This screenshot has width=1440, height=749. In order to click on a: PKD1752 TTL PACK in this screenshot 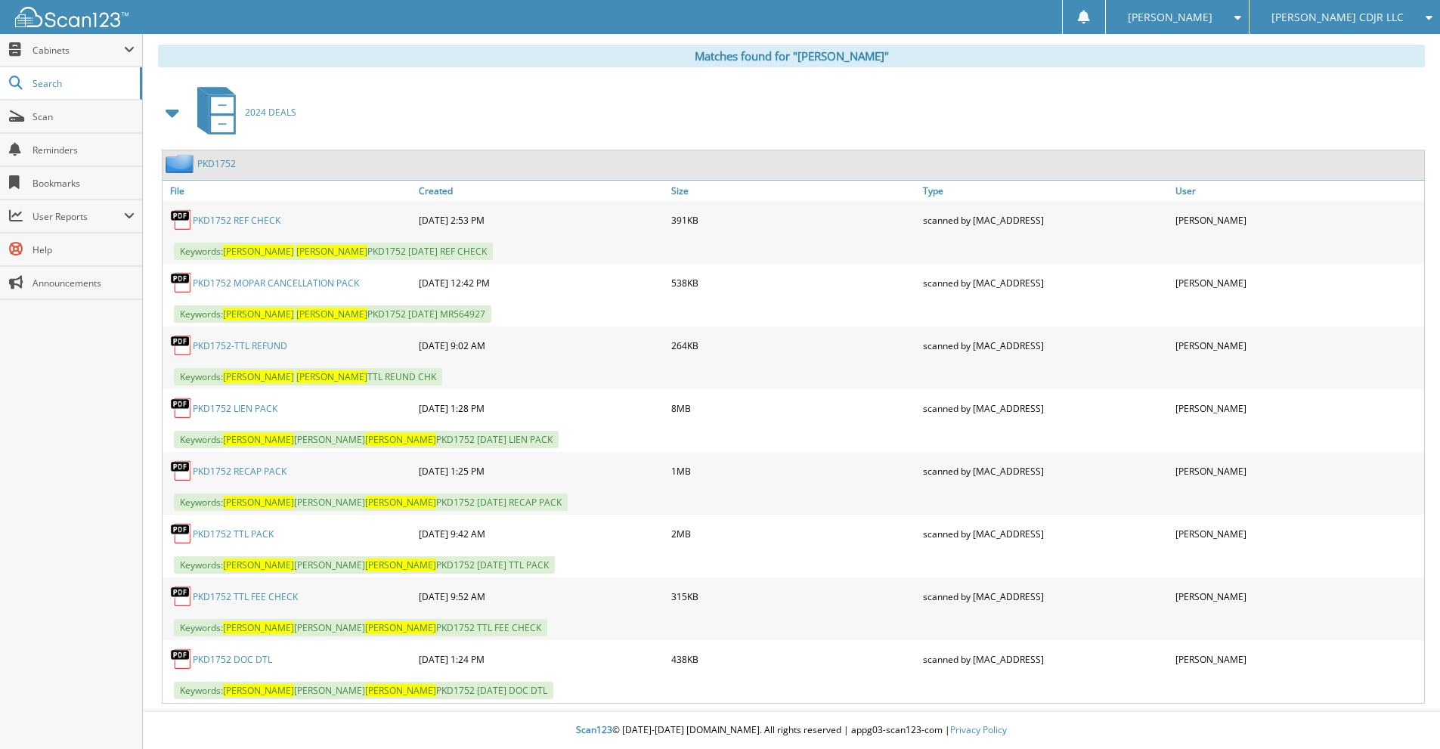, I will do `click(233, 534)`.